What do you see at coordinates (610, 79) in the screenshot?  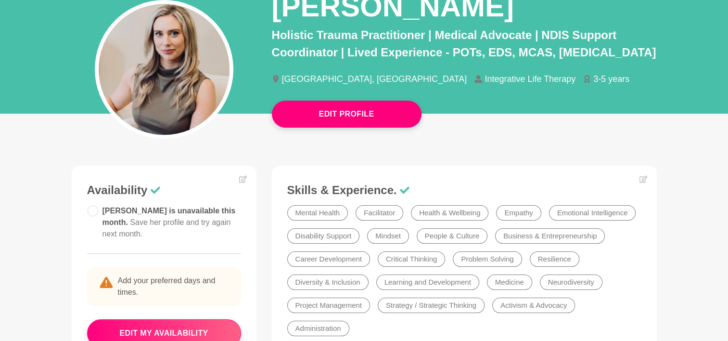 I see `li: 3-5 years` at bounding box center [610, 79].